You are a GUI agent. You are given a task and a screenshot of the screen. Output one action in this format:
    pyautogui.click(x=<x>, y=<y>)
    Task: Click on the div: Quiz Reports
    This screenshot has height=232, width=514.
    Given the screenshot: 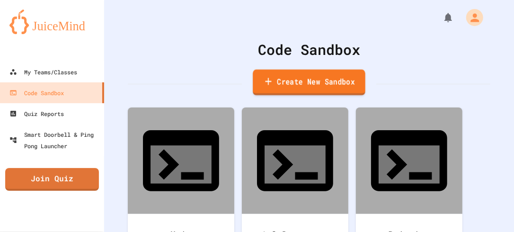 What is the action you would take?
    pyautogui.click(x=36, y=114)
    